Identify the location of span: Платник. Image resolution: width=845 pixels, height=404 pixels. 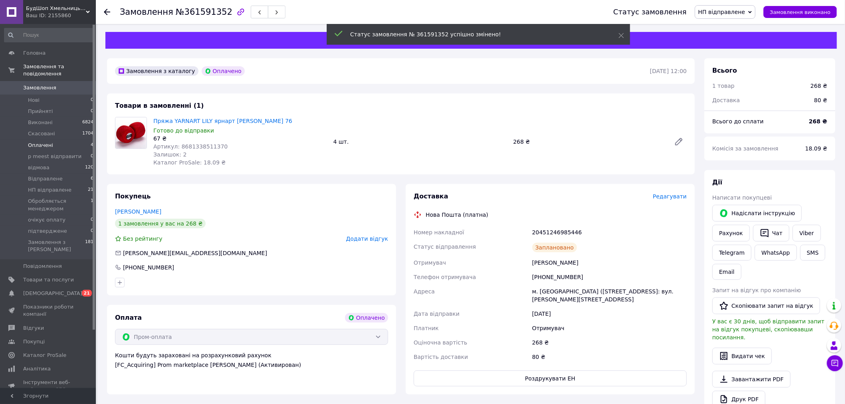
(426, 328).